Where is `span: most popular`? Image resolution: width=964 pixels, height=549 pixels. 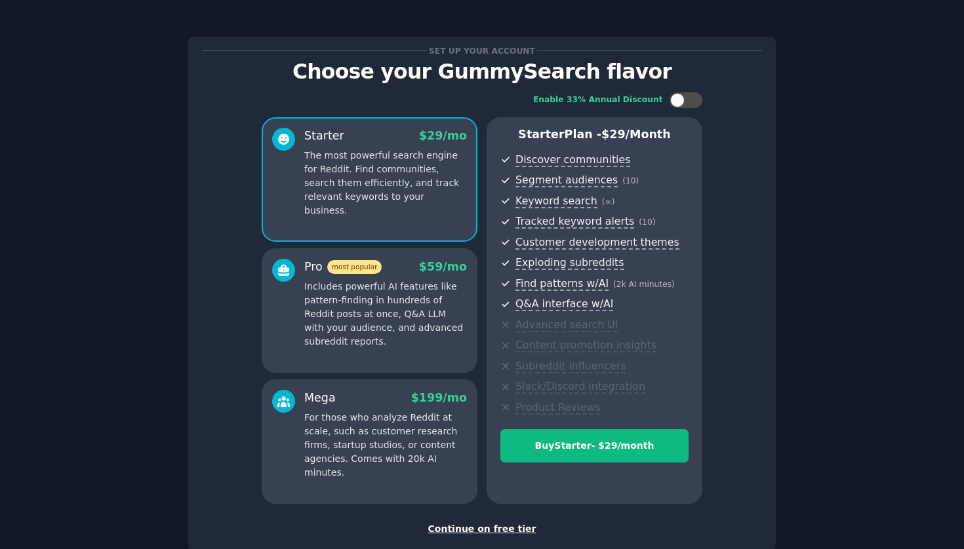 span: most popular is located at coordinates (355, 267).